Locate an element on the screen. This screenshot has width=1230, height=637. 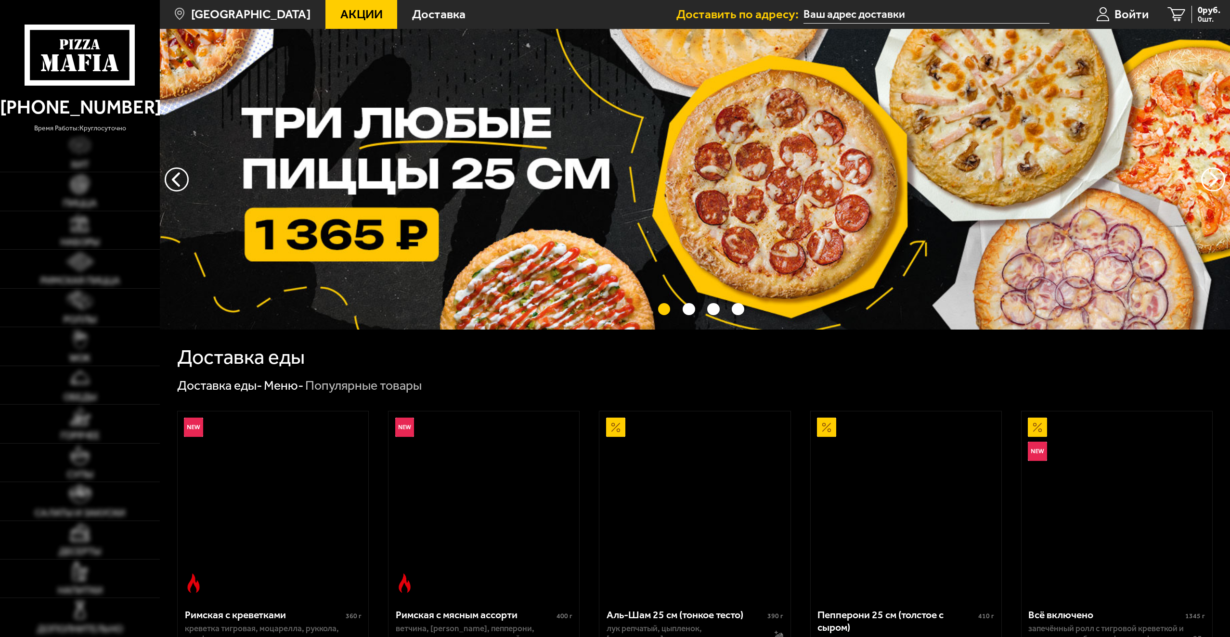
span: Доставка is located at coordinates (439, 14).